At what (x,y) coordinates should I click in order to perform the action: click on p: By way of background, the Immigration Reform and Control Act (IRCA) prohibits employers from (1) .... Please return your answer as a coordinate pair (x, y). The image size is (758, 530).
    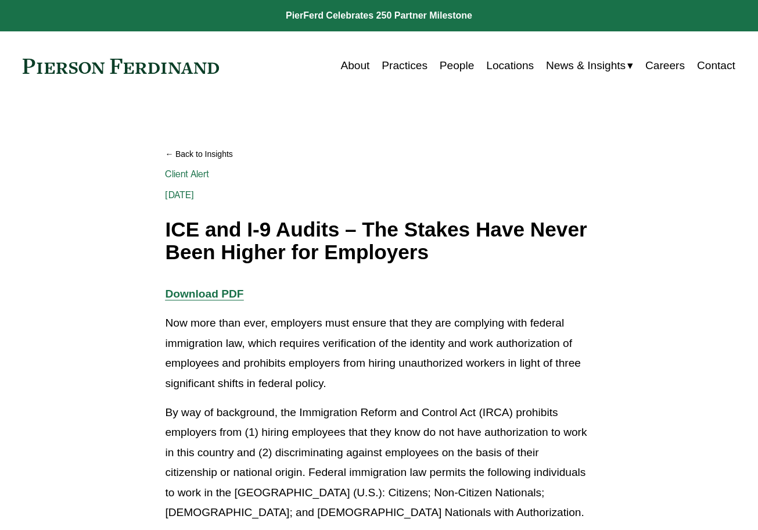
    Looking at the image, I should click on (379, 462).